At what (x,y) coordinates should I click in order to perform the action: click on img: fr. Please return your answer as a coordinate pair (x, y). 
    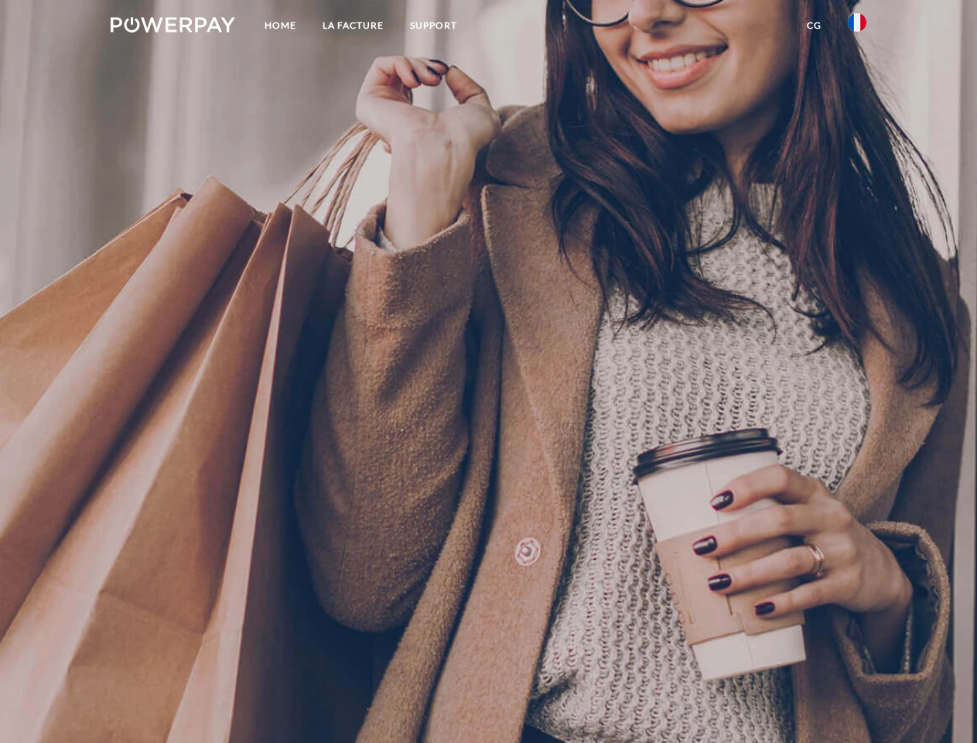
    Looking at the image, I should click on (858, 22).